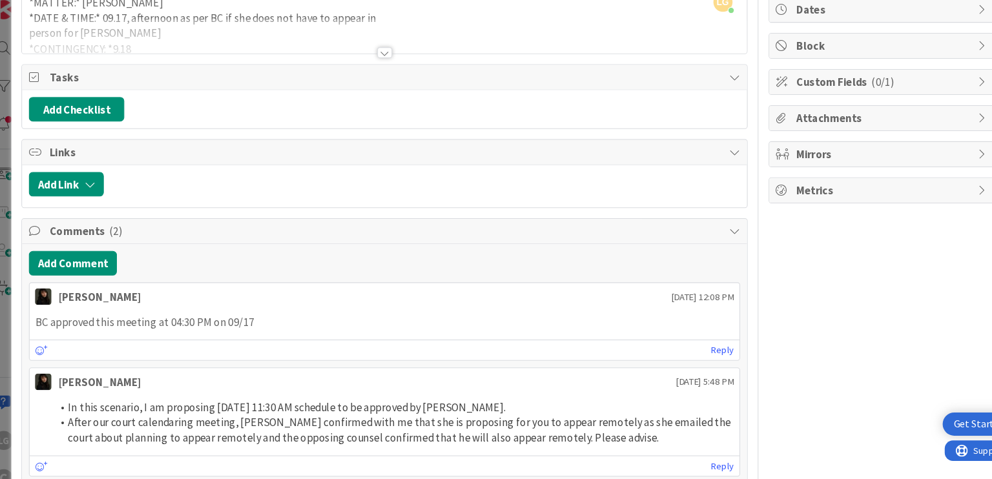  I want to click on div: Open Get Started checklist, remaining modules: 4, so click(941, 410).